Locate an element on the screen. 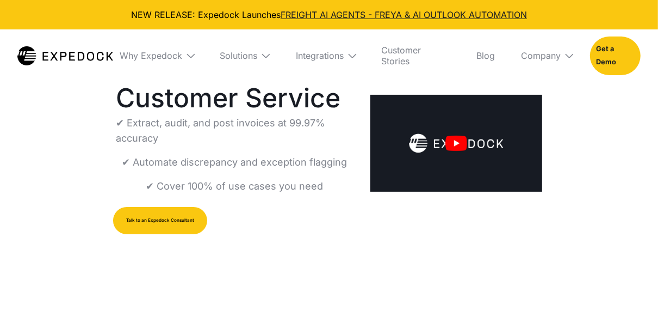 The image size is (658, 322). p: ✔ Extract, audit, and post invoices at 99.97% accuracy is located at coordinates (235, 131).